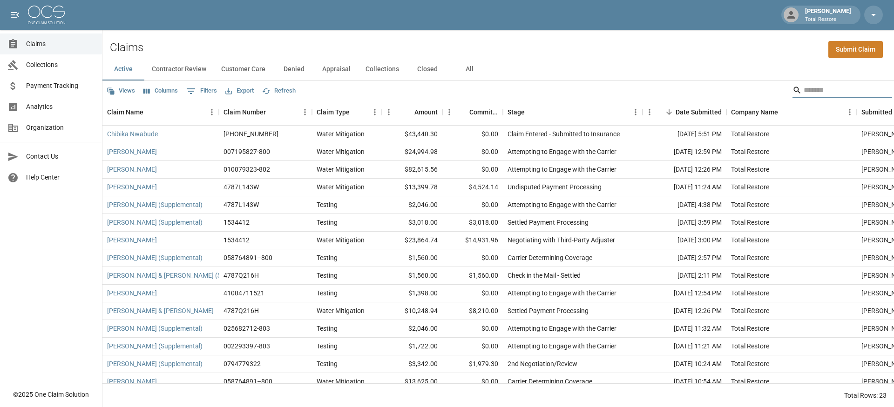 Image resolution: width=894 pixels, height=407 pixels. What do you see at coordinates (236, 222) in the screenshot?
I see `div: 1534412` at bounding box center [236, 222].